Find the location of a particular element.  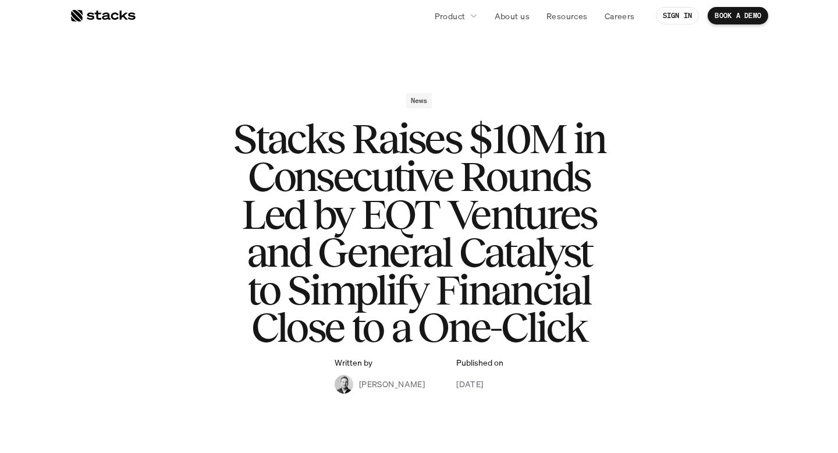

a: About us is located at coordinates (512, 16).